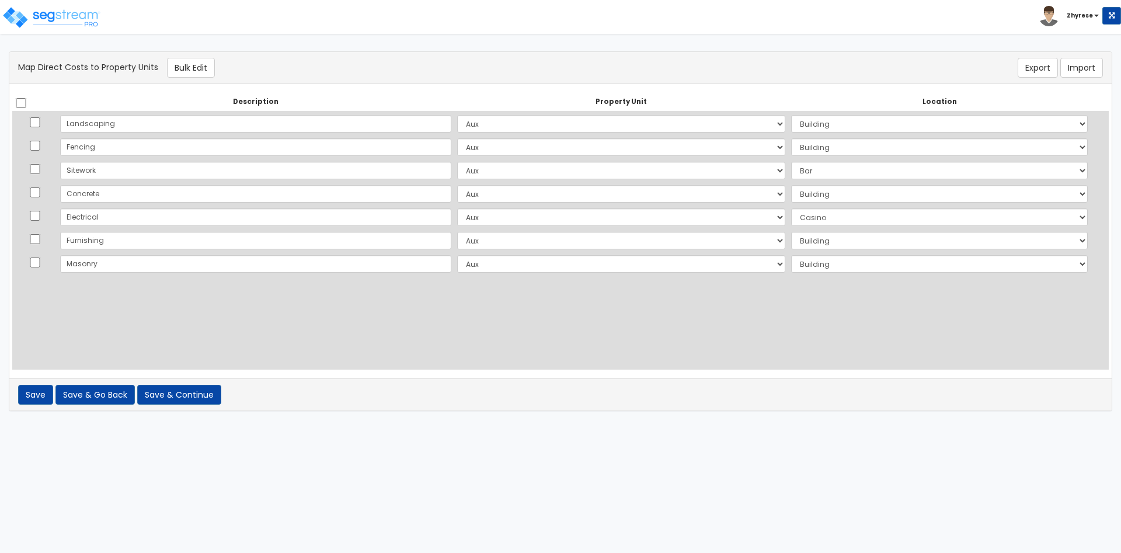 Image resolution: width=1121 pixels, height=553 pixels. Describe the element at coordinates (1038, 68) in the screenshot. I see `button: Export` at that location.